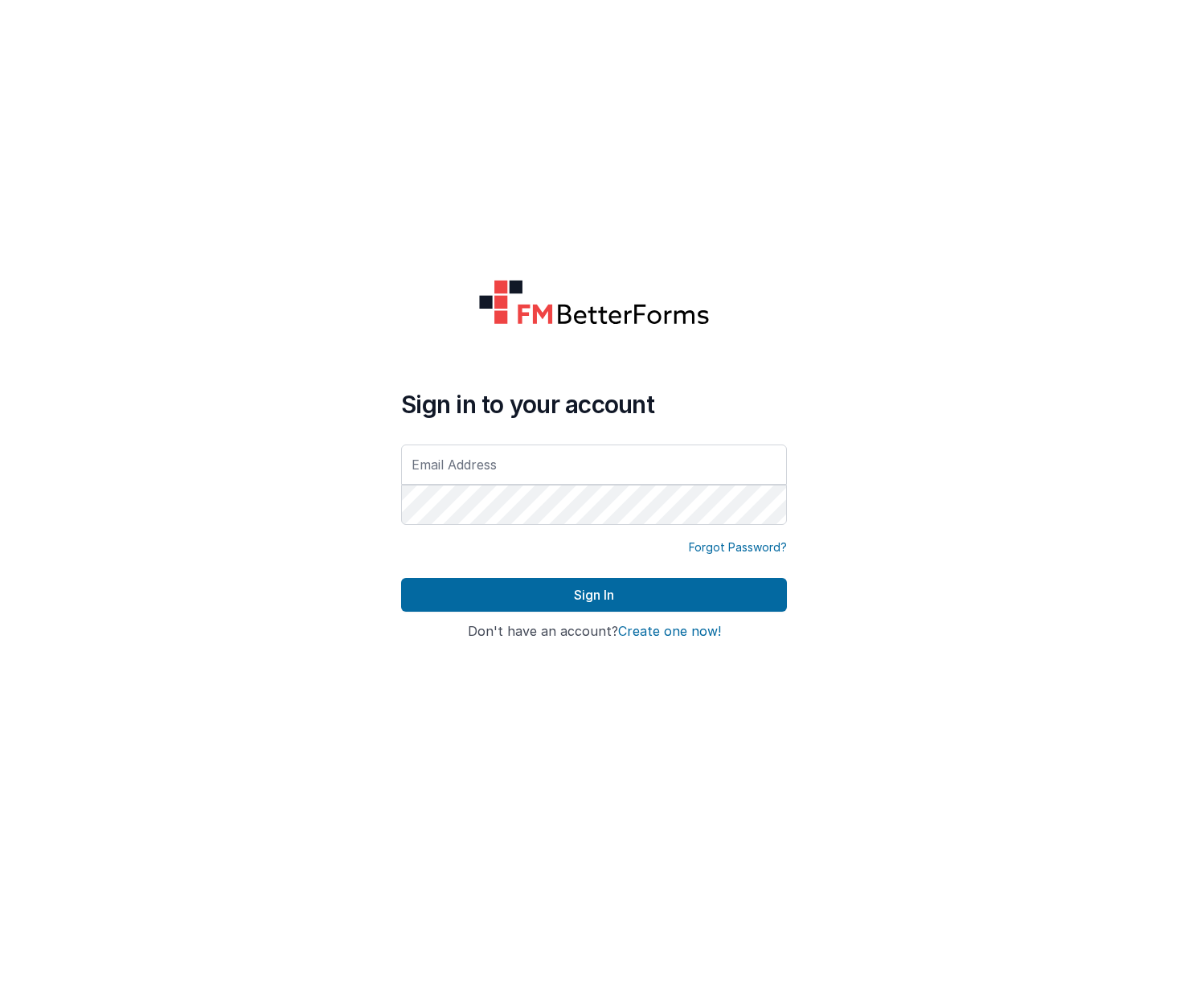 This screenshot has width=1188, height=1008. What do you see at coordinates (594, 632) in the screenshot?
I see `h4: Don't have an account?` at bounding box center [594, 632].